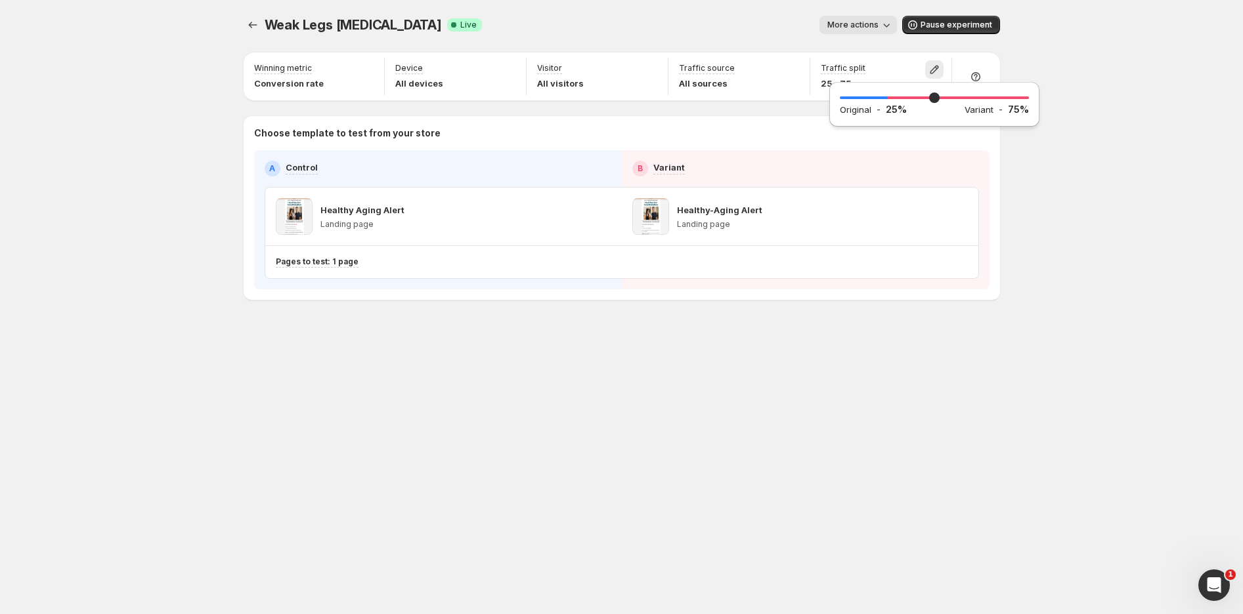 The height and width of the screenshot is (614, 1243). What do you see at coordinates (622, 133) in the screenshot?
I see `p: Choose template to test from your store` at bounding box center [622, 133].